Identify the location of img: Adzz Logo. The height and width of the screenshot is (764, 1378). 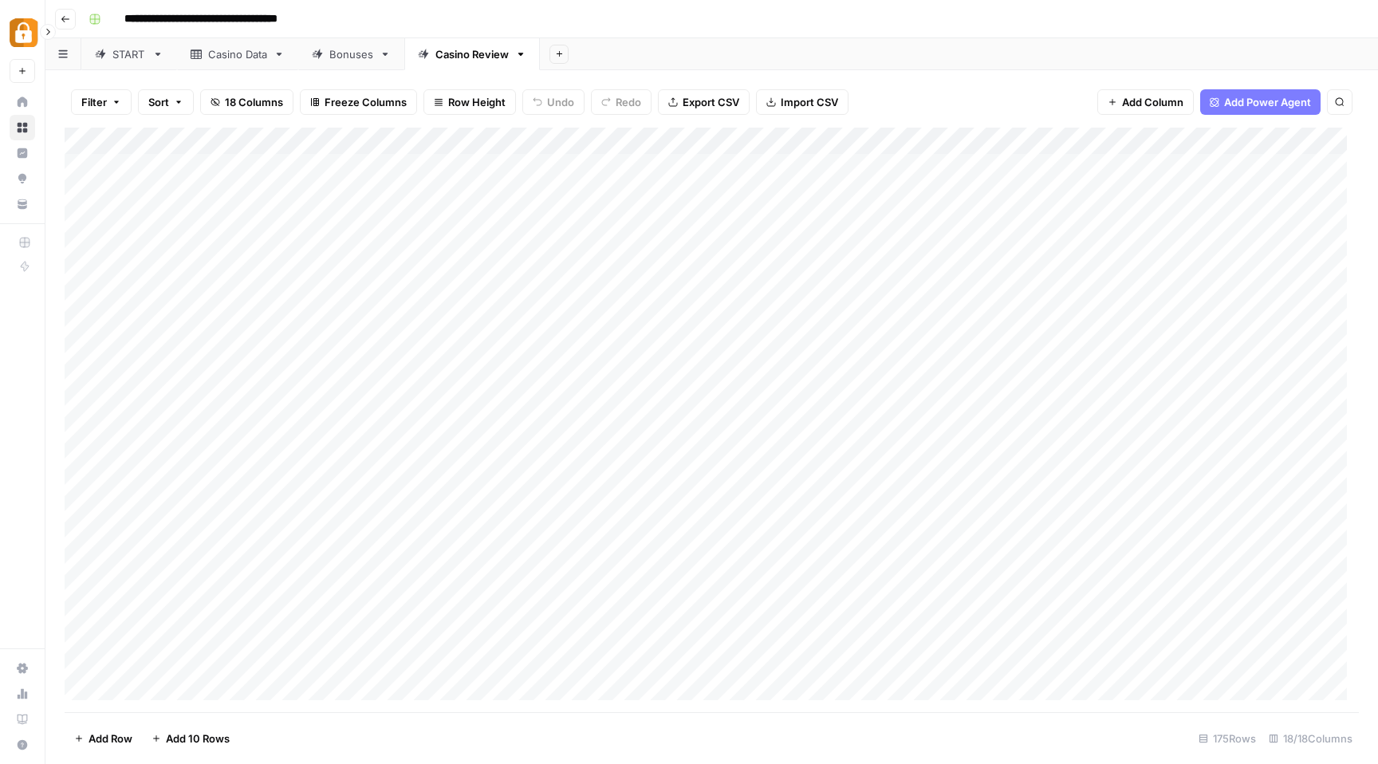
(24, 33).